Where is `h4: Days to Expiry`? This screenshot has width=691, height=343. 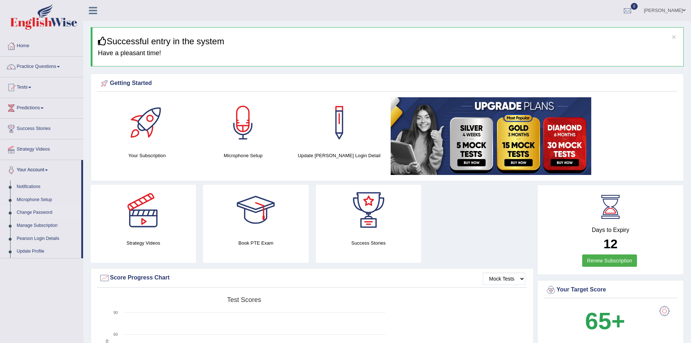
h4: Days to Expiry is located at coordinates (610, 230).